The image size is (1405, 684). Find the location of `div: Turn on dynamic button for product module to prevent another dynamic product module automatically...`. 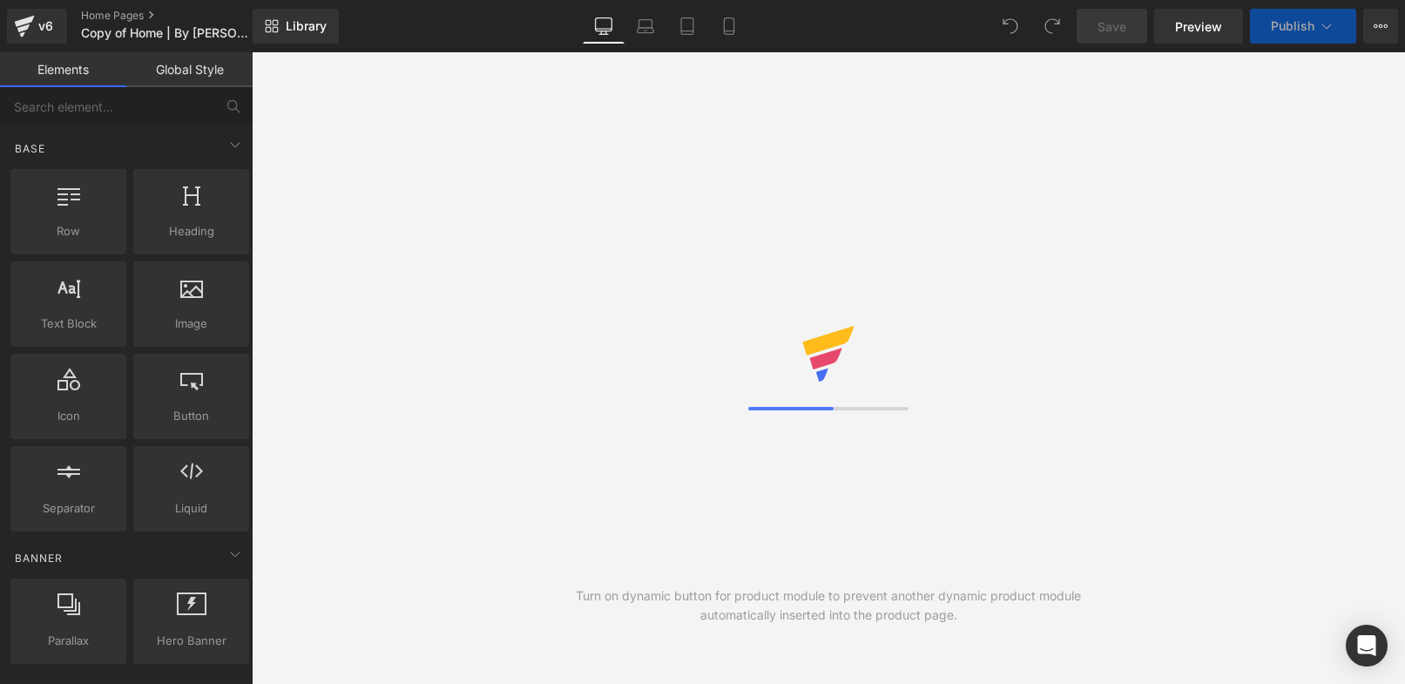

div: Turn on dynamic button for product module to prevent another dynamic product module automatically... is located at coordinates (828, 605).